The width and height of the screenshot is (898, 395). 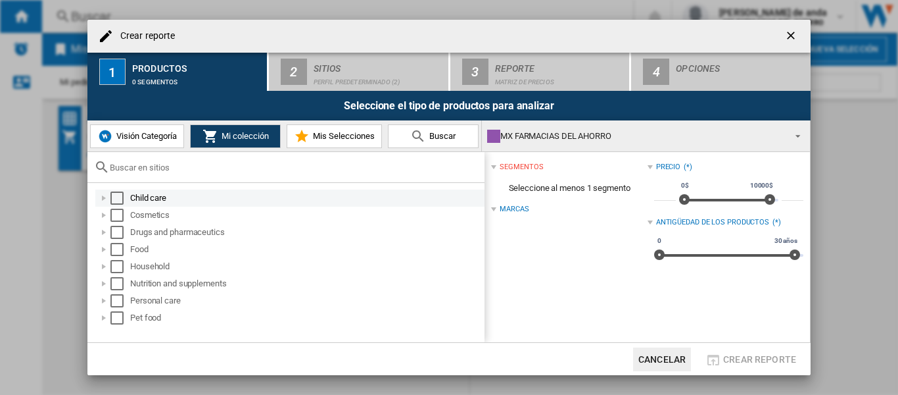 I want to click on span: Visión Categoría, so click(x=145, y=135).